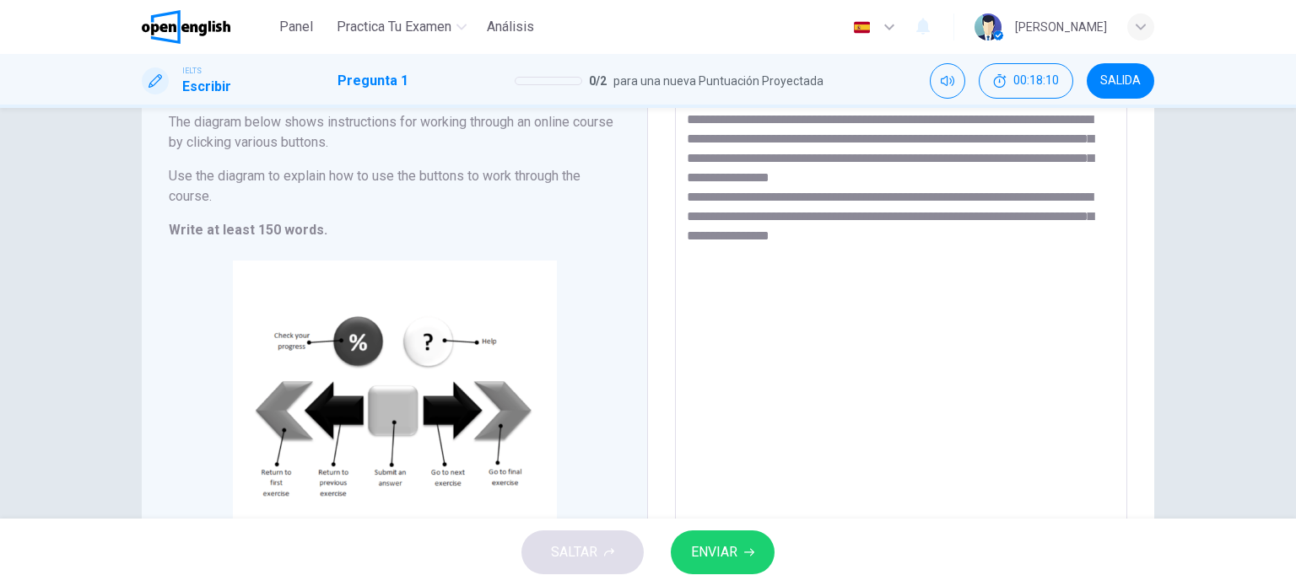 This screenshot has height=586, width=1296. I want to click on a: Panel, so click(296, 27).